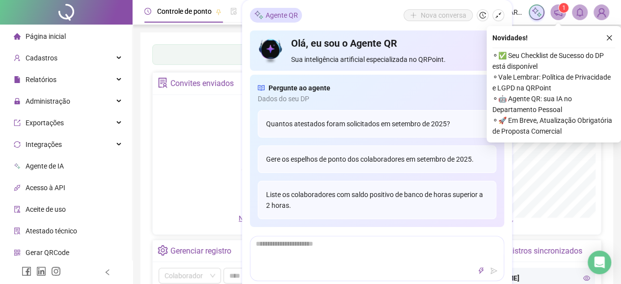  I want to click on button: send, so click(494, 271).